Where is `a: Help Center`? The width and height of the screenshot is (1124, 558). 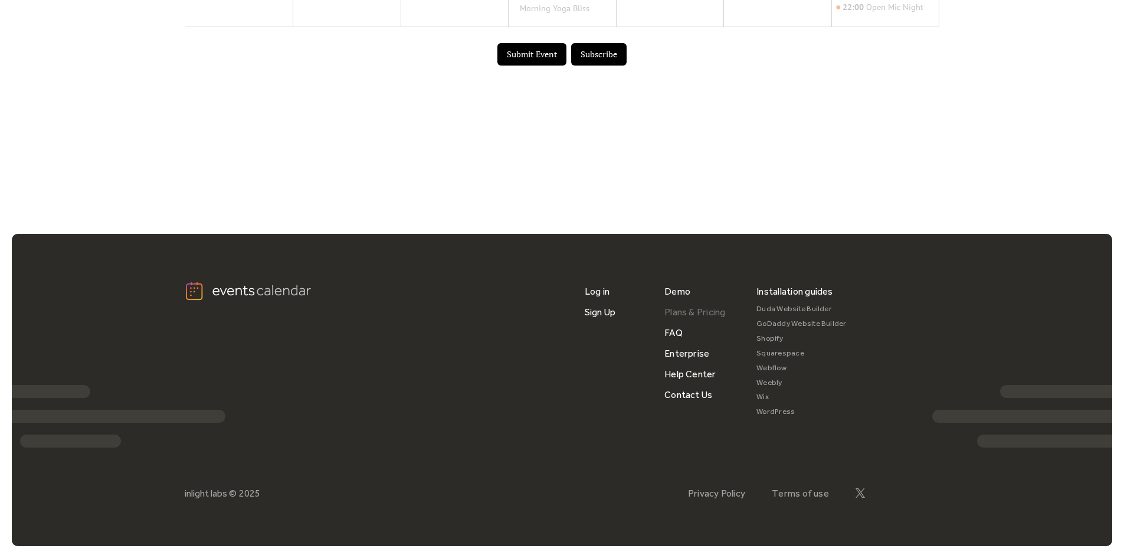 a: Help Center is located at coordinates (690, 374).